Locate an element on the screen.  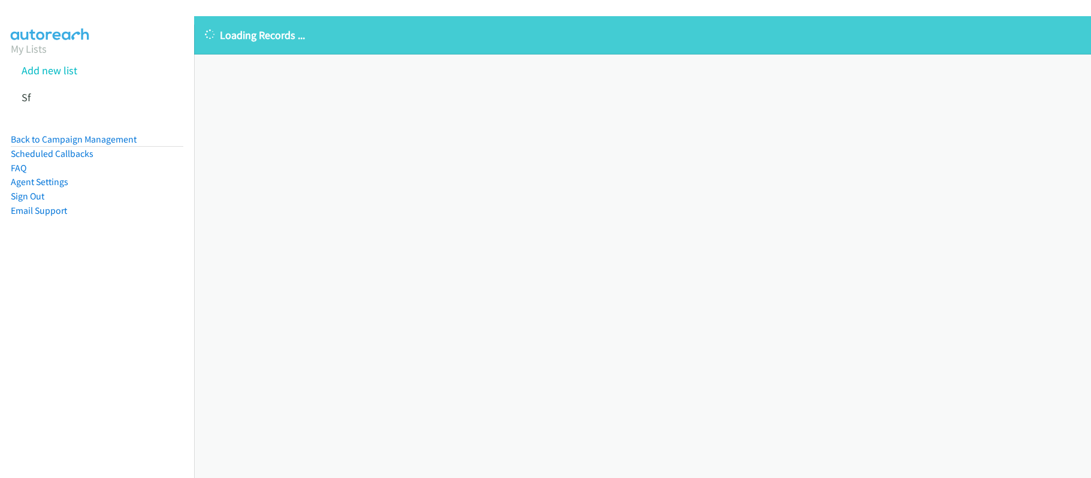
a: Email Support is located at coordinates (39, 210).